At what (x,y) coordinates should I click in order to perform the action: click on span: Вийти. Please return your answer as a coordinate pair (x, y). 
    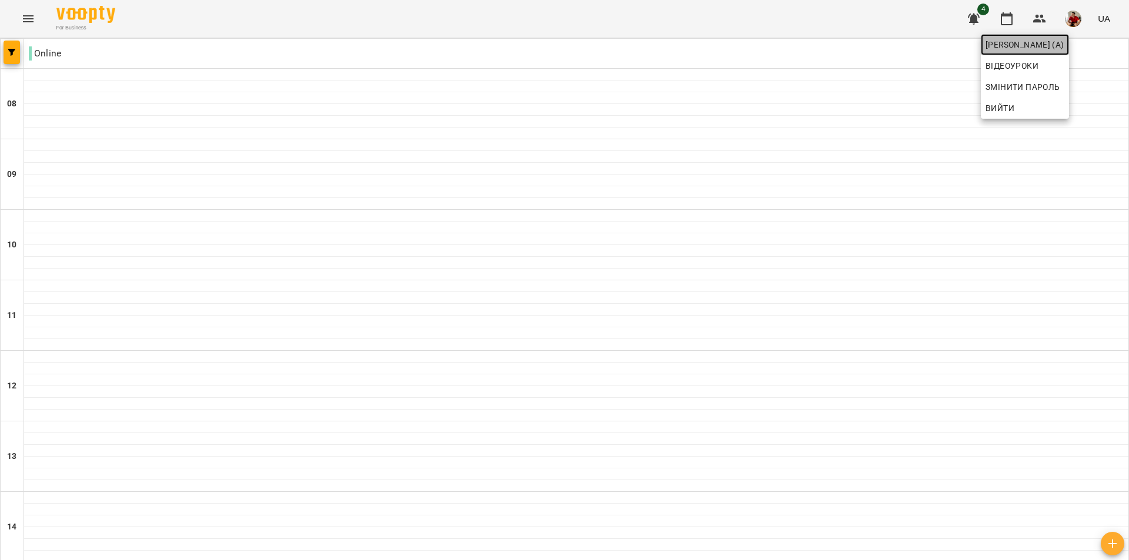
    Looking at the image, I should click on (1000, 108).